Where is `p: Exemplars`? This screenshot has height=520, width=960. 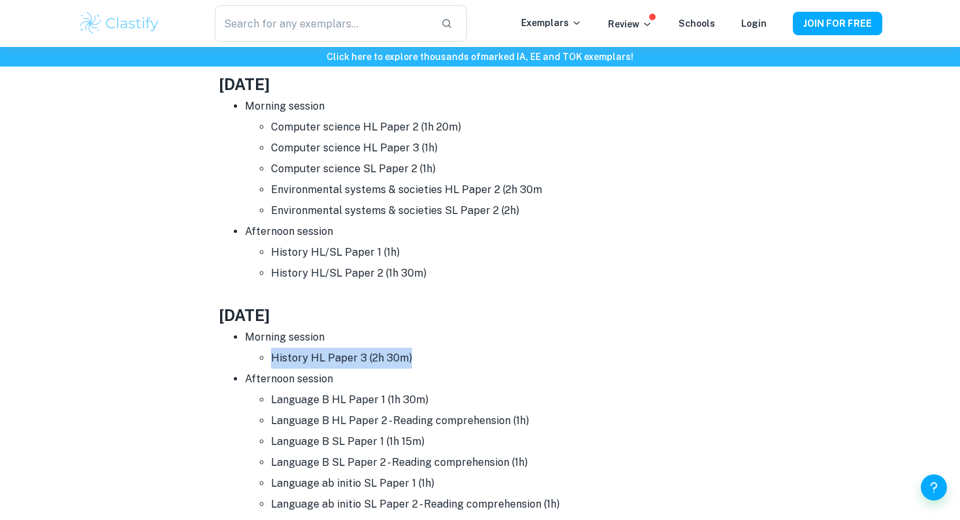 p: Exemplars is located at coordinates (551, 23).